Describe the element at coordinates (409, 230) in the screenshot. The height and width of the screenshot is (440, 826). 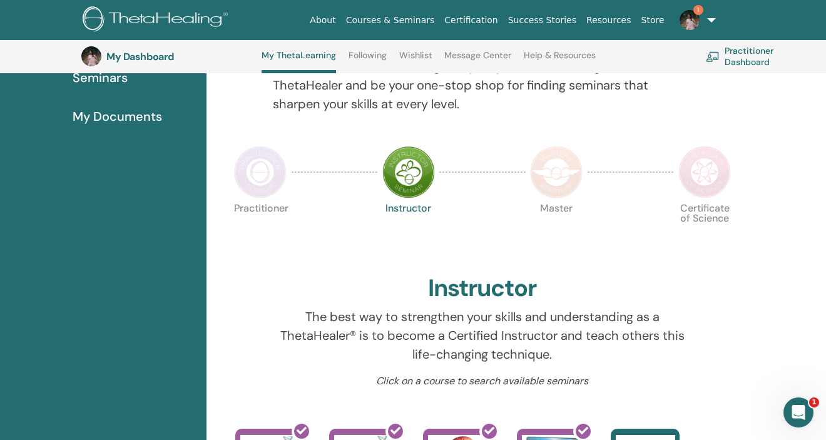
I see `p: Instructor` at that location.